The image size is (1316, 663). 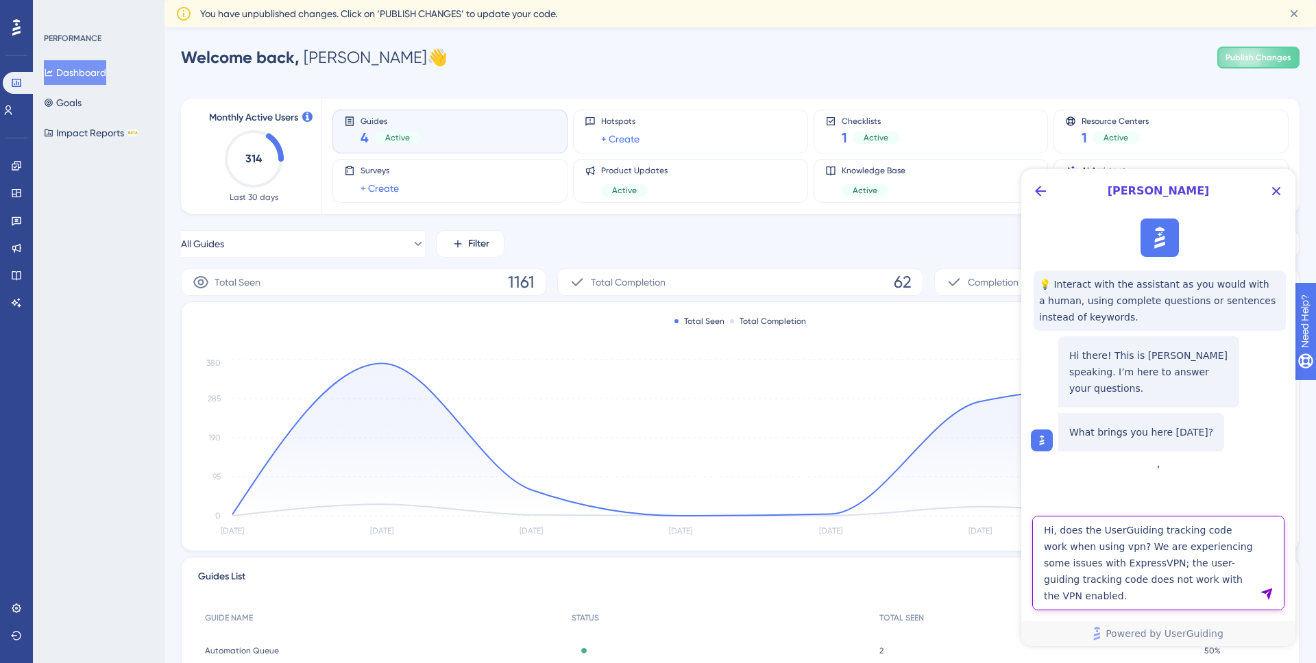 I want to click on button: Emoji picker, so click(x=27, y=454).